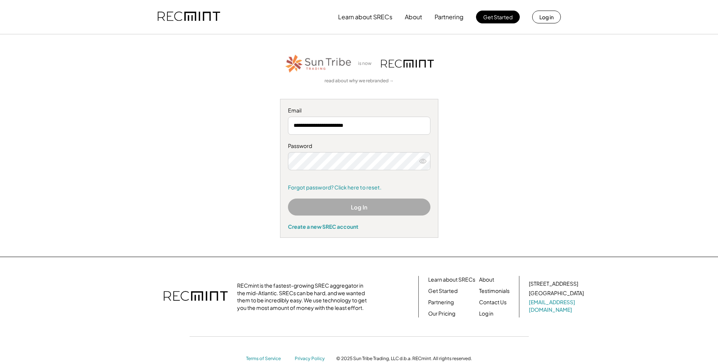 This screenshot has width=718, height=362. I want to click on a: Learn about SRECs, so click(452, 279).